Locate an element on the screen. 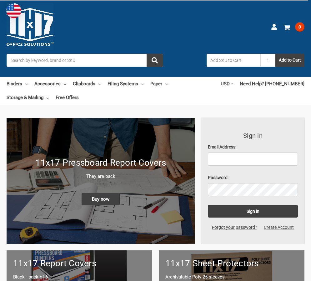  h1: 11x17 Report Covers is located at coordinates (79, 264).